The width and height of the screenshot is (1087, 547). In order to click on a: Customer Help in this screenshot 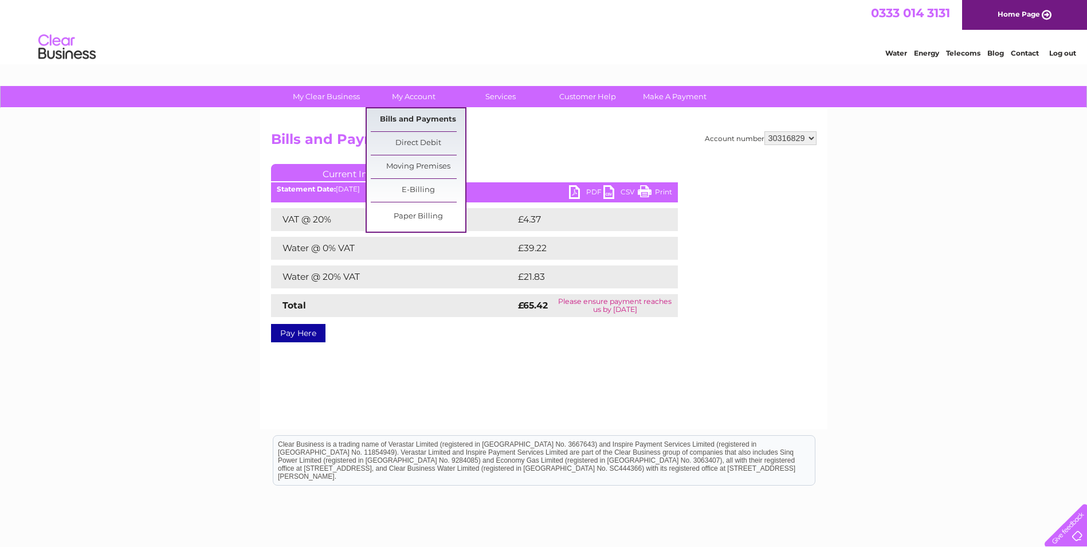, I will do `click(587, 96)`.